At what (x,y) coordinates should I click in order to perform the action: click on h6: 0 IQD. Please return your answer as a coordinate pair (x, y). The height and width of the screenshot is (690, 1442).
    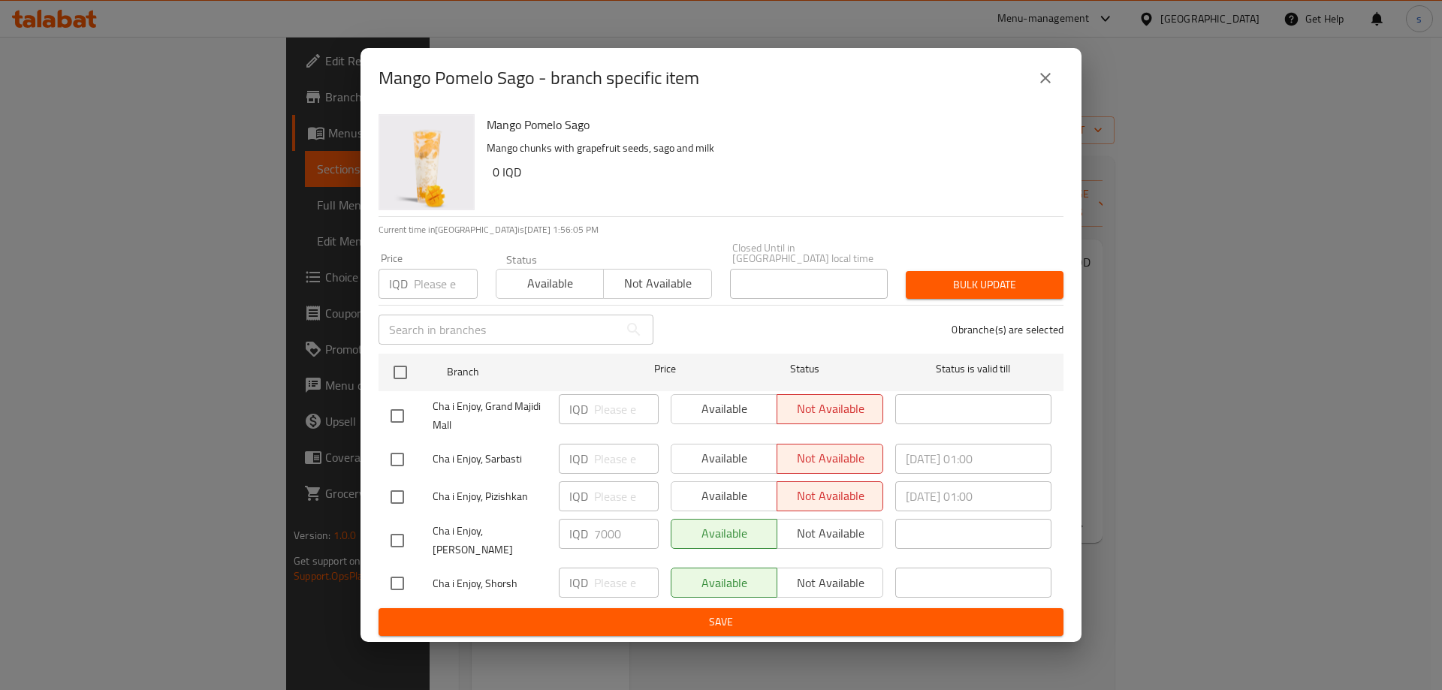
    Looking at the image, I should click on (772, 172).